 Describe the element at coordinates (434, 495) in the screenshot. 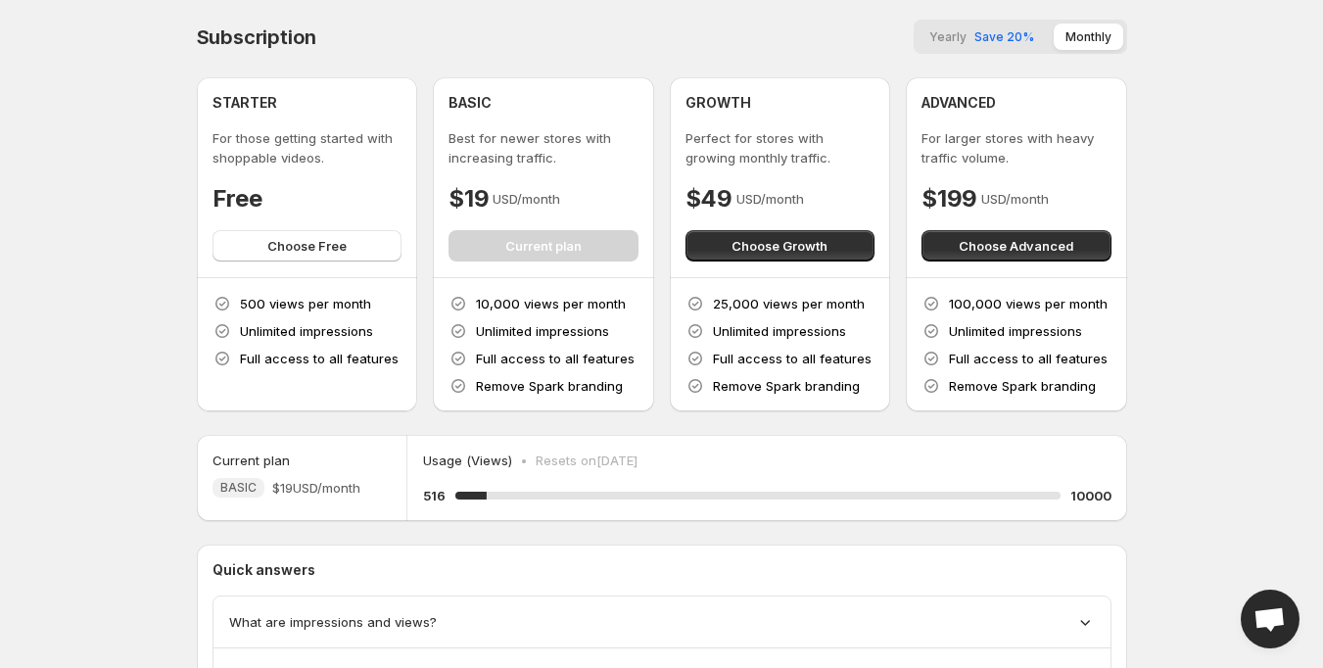

I see `h5: 516` at that location.